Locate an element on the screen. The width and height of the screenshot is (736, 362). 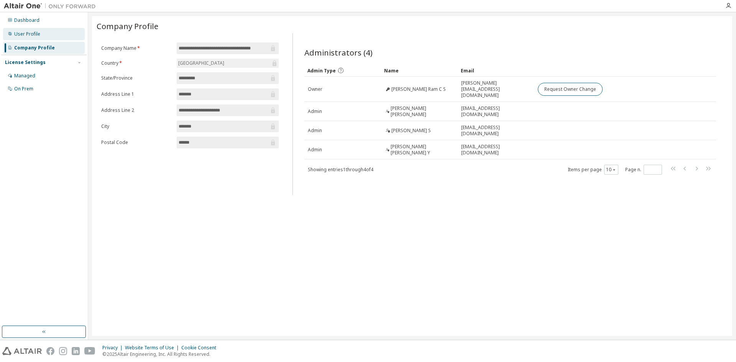
label: Address Line 2 is located at coordinates (136, 110).